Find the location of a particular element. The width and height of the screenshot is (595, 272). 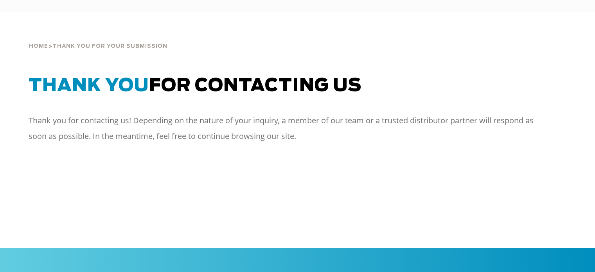

p: Thank you for contacting us! Depending on the nature of your inquiry, a member of our team or a t... is located at coordinates (290, 128).